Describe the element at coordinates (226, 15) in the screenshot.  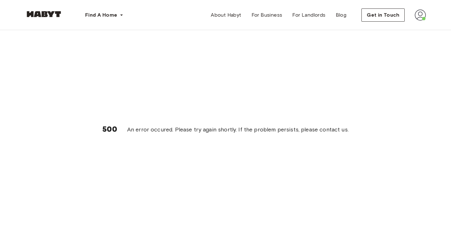
I see `span: About Habyt` at that location.